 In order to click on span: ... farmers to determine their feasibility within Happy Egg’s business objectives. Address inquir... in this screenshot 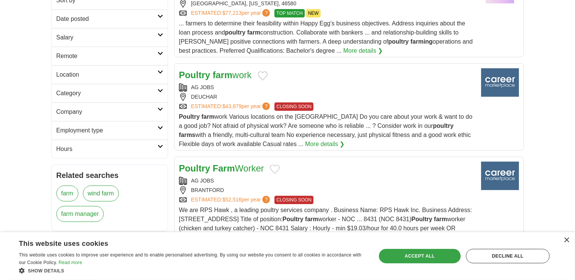, I will do `click(326, 37)`.